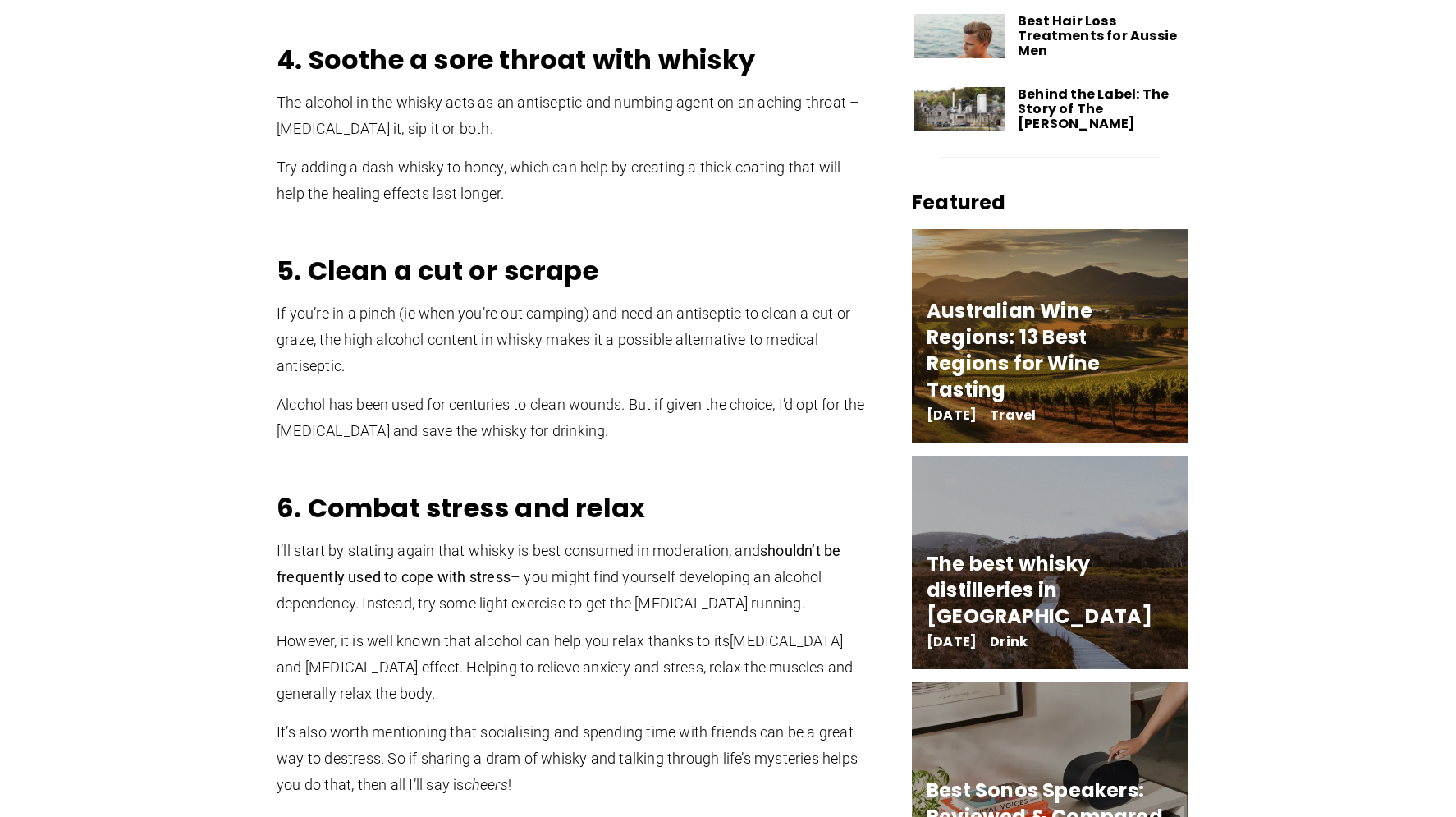 The width and height of the screenshot is (1456, 817). I want to click on i: cheers, so click(486, 784).